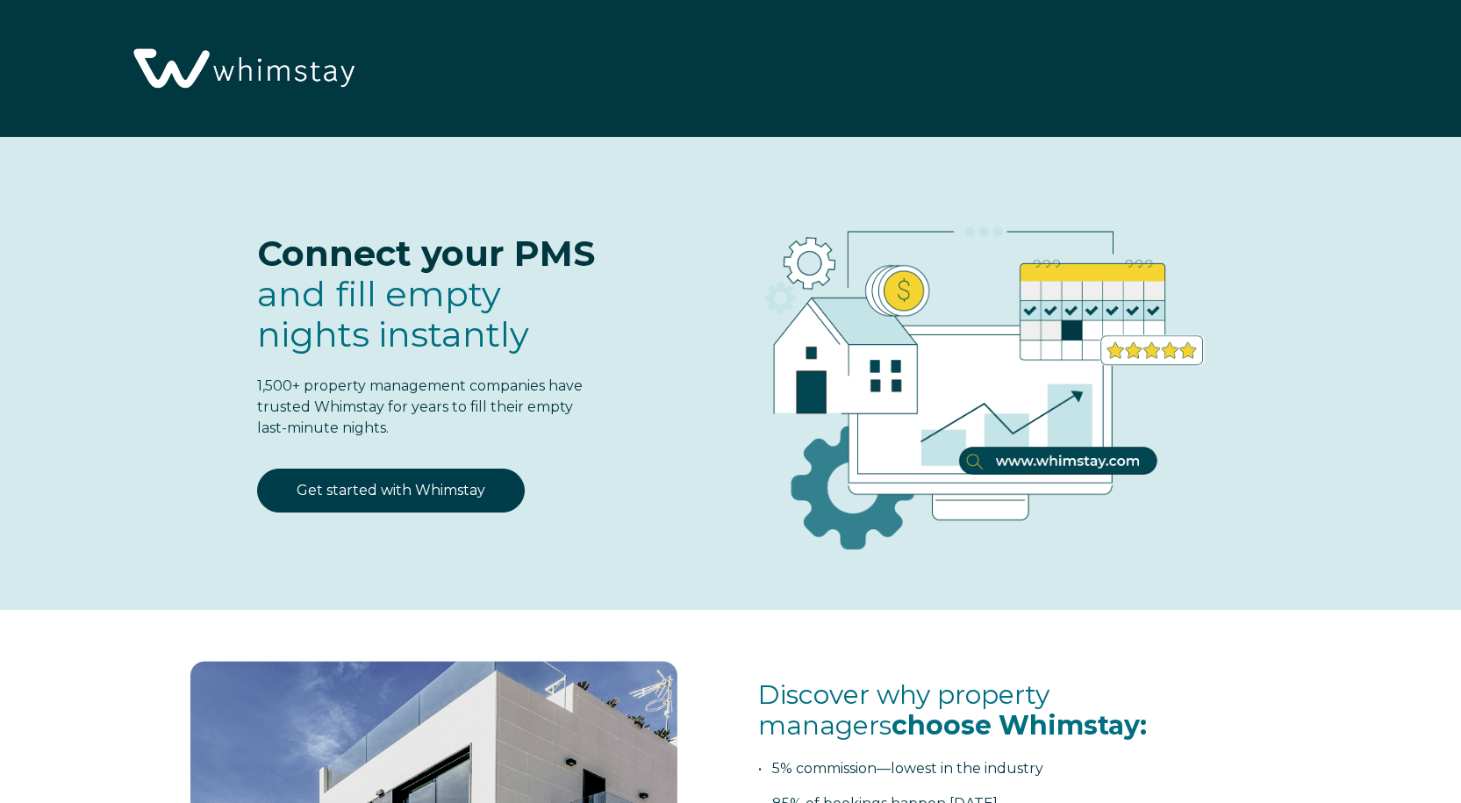 This screenshot has width=1461, height=803. What do you see at coordinates (242, 69) in the screenshot?
I see `img: Whimstay Logo-02 1` at bounding box center [242, 69].